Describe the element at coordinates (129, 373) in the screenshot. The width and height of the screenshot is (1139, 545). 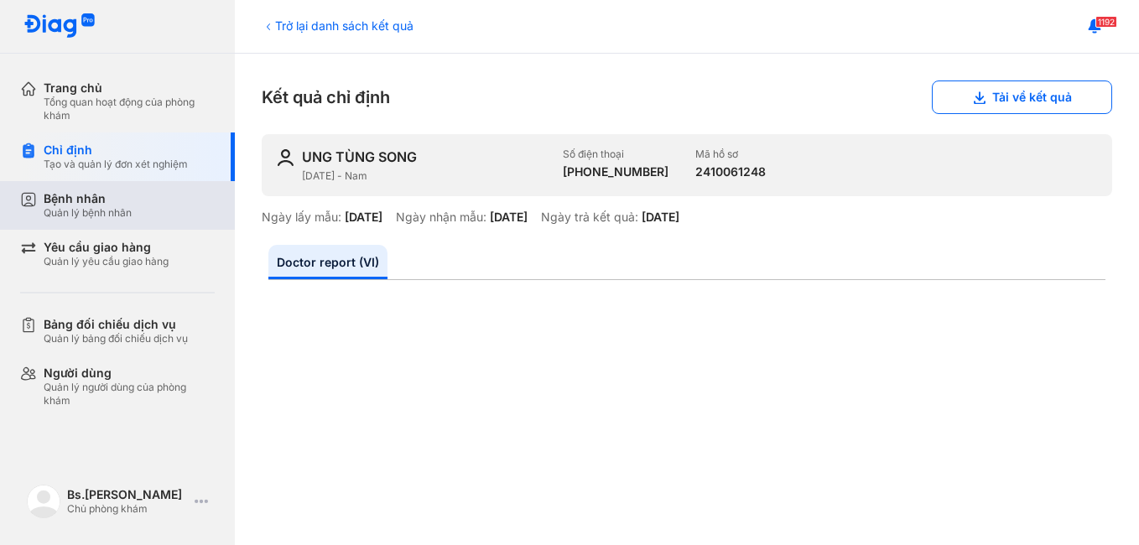
I see `div: Người dùng` at that location.